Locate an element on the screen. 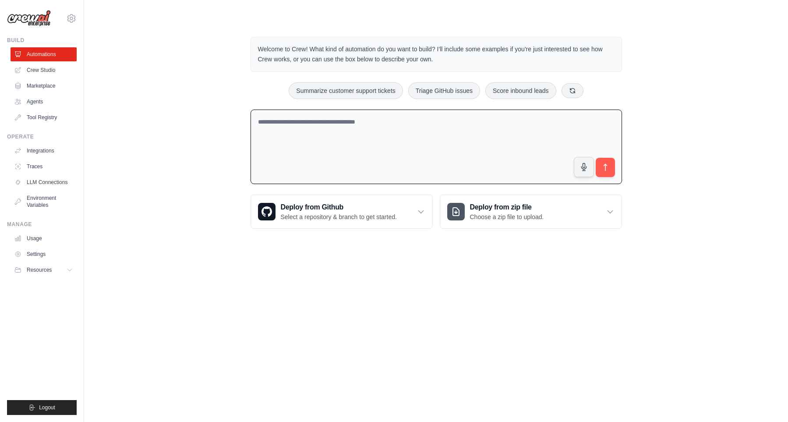 The height and width of the screenshot is (422, 788). span: Logout is located at coordinates (47, 407).